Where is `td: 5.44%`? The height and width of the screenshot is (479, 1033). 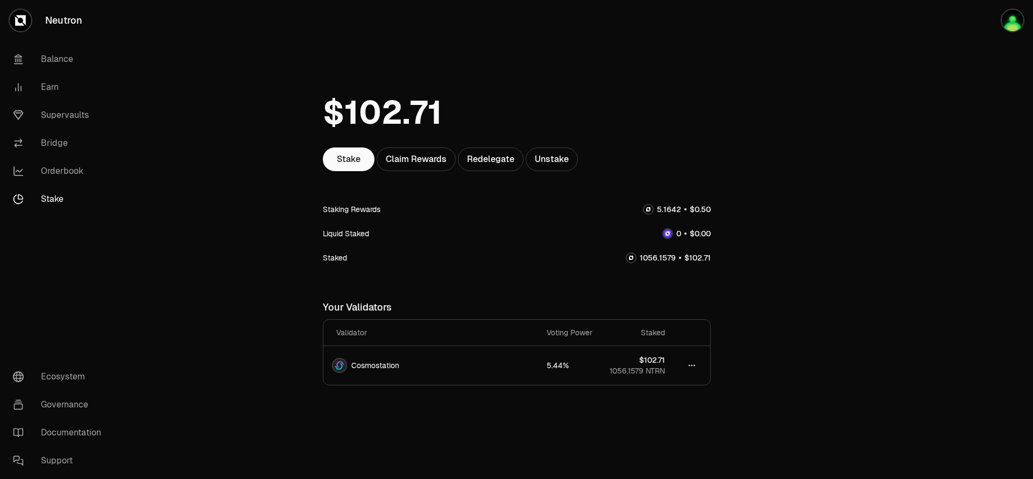 td: 5.44% is located at coordinates (569, 365).